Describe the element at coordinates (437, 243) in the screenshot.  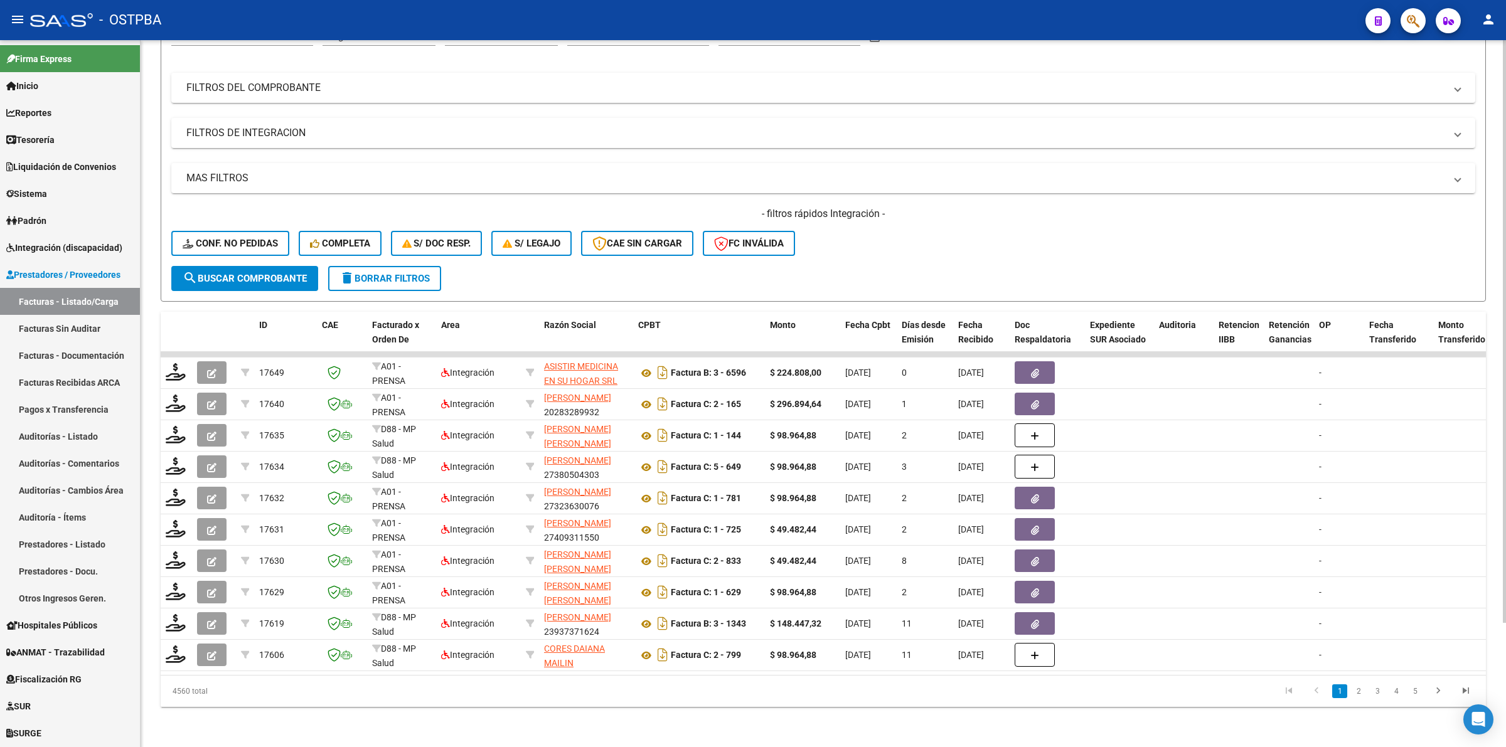
I see `span: S/ Doc Resp.` at that location.